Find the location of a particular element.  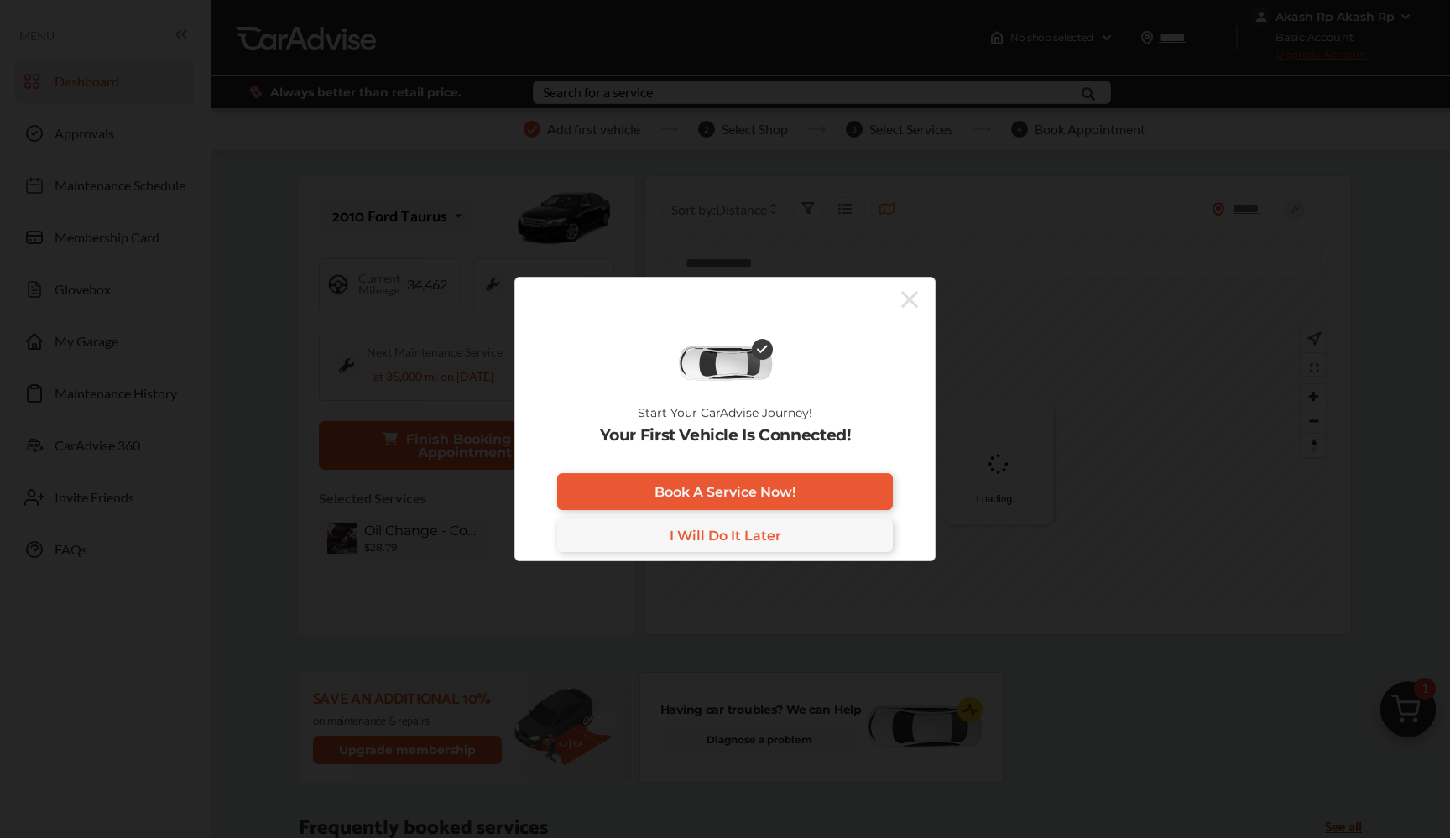

img: diagnose-vehicle.c84bcb0a.svg is located at coordinates (725, 364).